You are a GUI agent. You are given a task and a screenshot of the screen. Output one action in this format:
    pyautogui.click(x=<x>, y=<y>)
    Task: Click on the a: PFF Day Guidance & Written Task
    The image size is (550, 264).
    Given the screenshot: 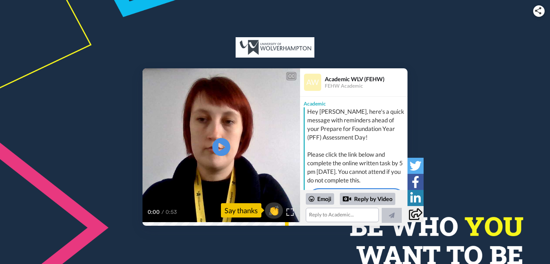 What is the action you would take?
    pyautogui.click(x=357, y=200)
    